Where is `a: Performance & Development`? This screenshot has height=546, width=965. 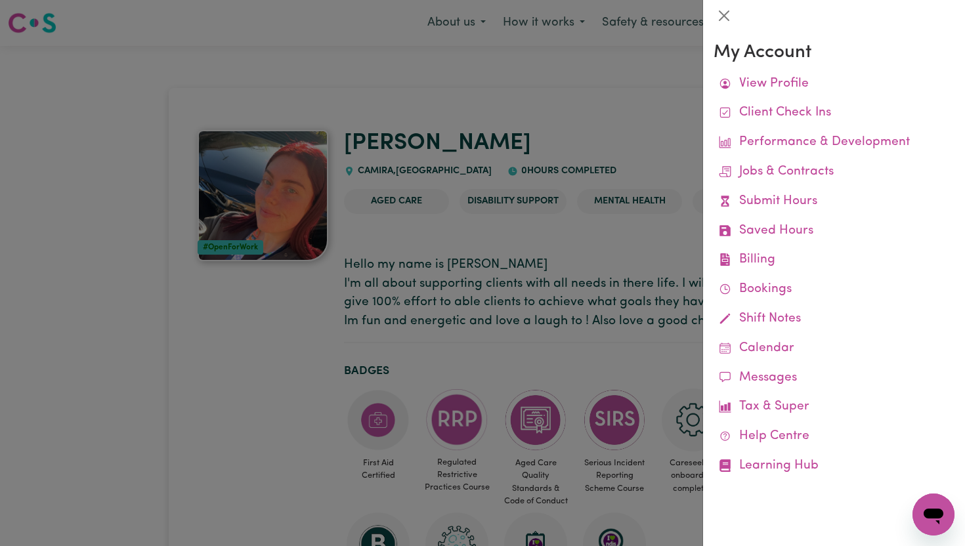
a: Performance & Development is located at coordinates (834, 142).